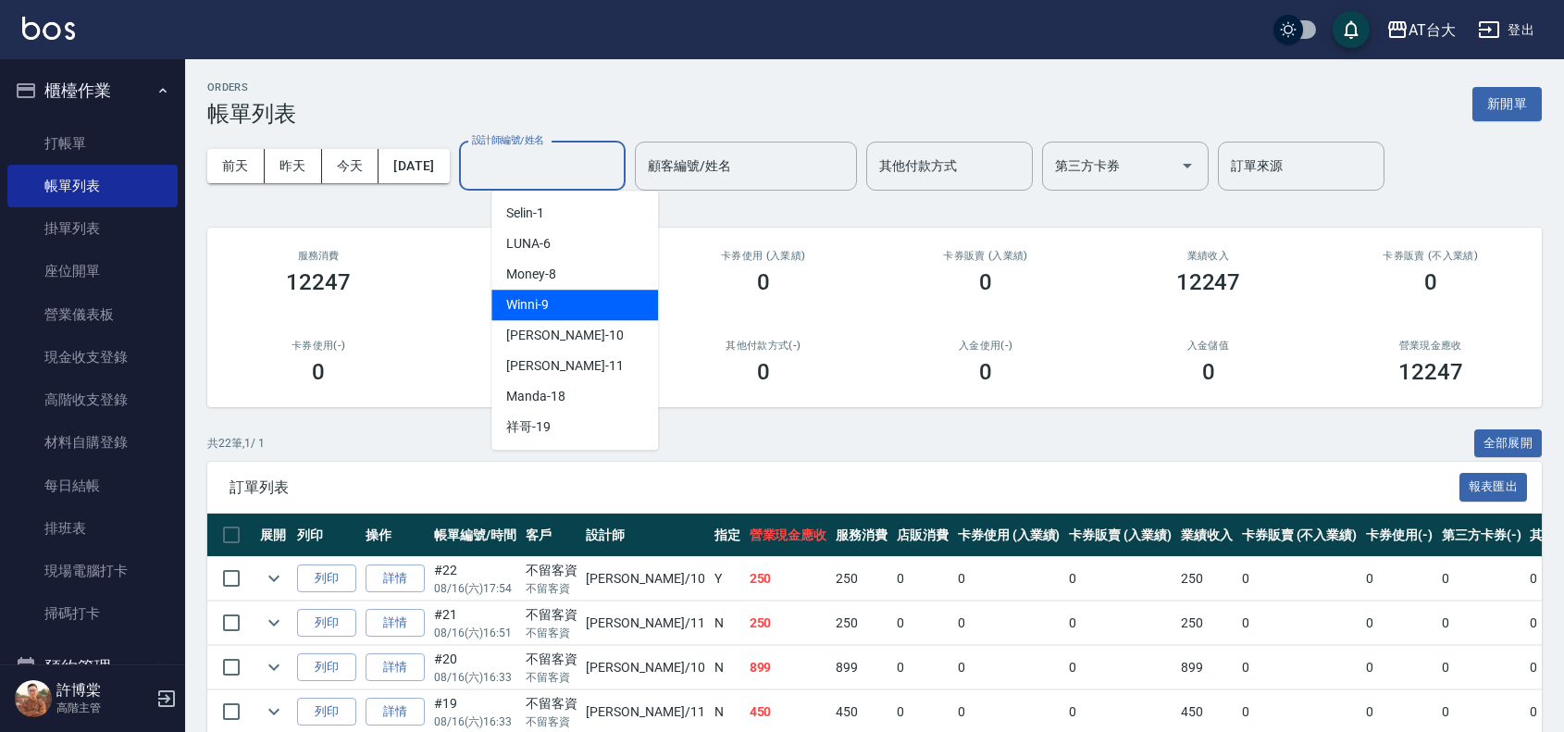 The width and height of the screenshot is (1564, 732). I want to click on th: 設計師, so click(645, 535).